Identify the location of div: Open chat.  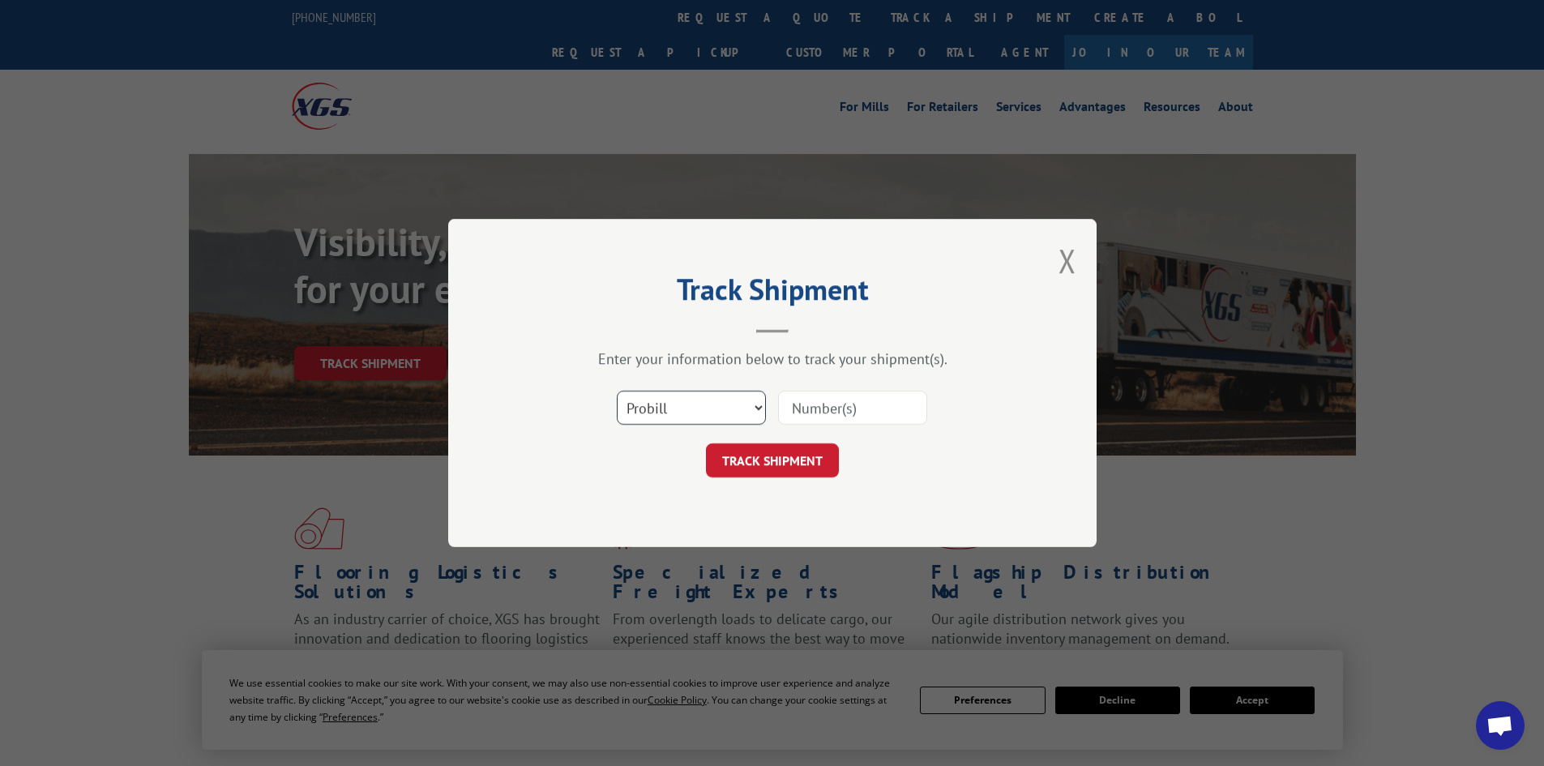
(1500, 725).